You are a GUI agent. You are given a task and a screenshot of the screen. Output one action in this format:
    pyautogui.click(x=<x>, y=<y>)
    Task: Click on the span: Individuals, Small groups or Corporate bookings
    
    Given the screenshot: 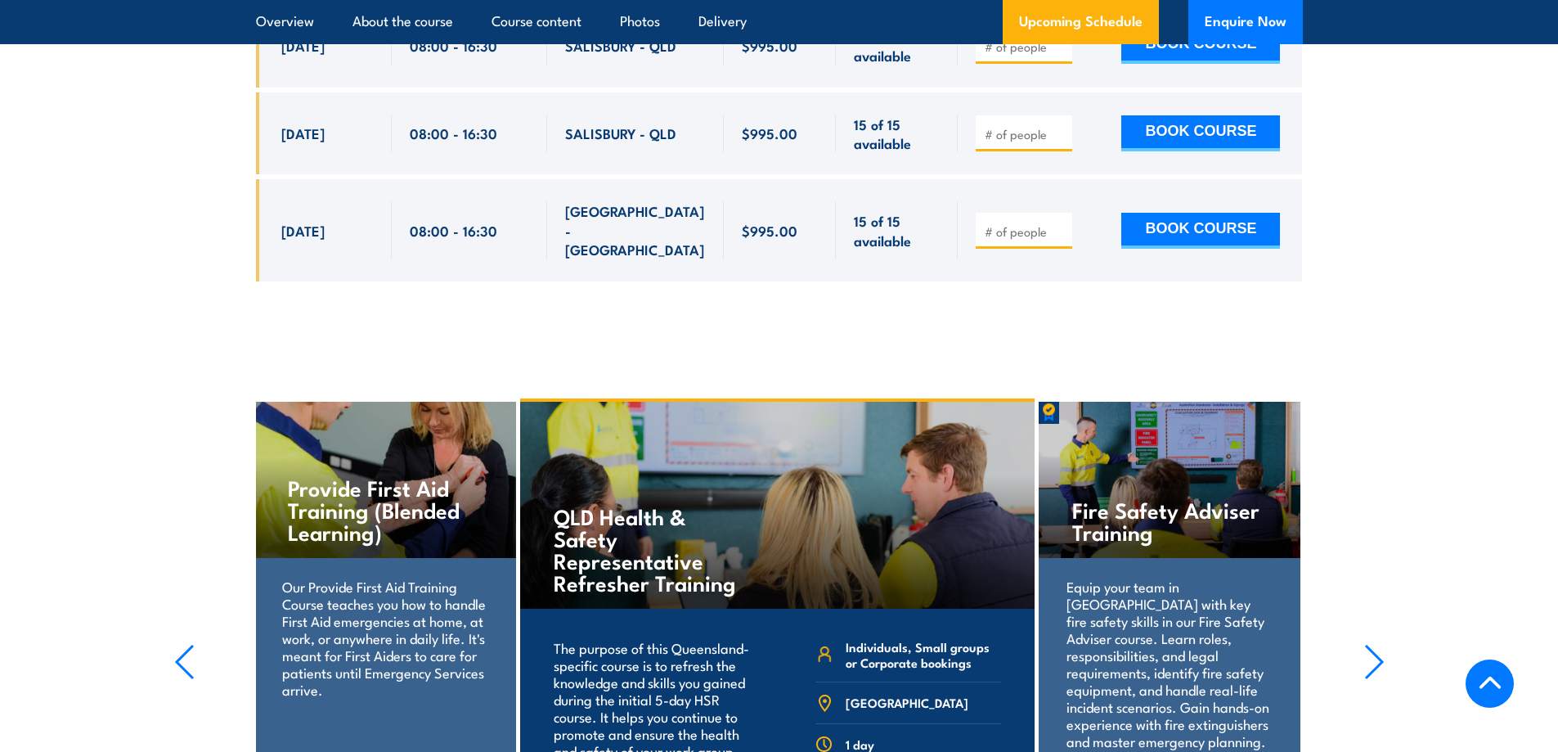 What is the action you would take?
    pyautogui.click(x=924, y=654)
    